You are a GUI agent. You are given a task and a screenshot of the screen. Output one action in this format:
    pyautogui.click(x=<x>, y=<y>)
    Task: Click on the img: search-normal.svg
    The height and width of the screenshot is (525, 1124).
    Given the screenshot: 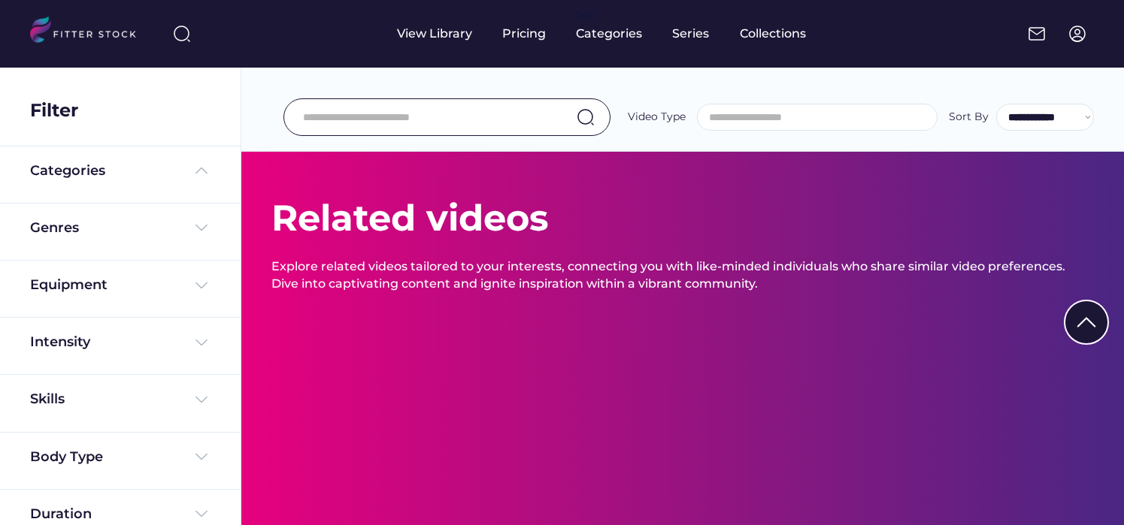 What is the action you would take?
    pyautogui.click(x=586, y=117)
    